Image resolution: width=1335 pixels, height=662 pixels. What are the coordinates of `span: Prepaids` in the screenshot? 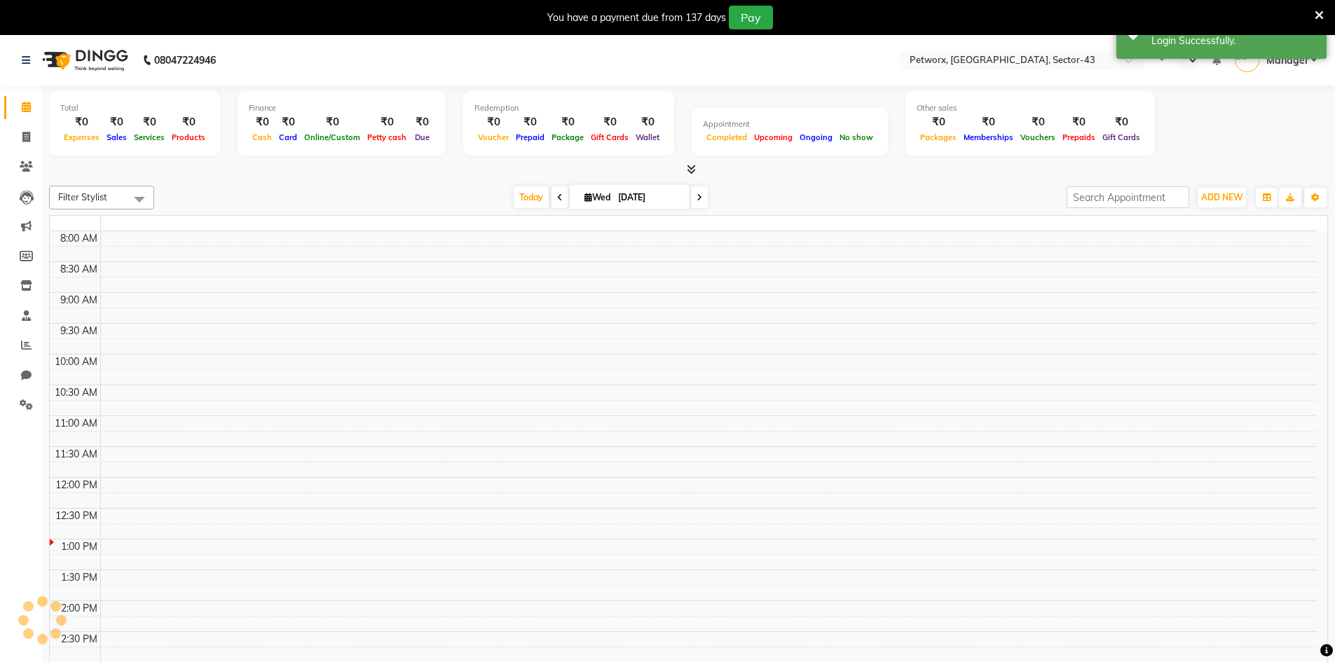 It's located at (1079, 137).